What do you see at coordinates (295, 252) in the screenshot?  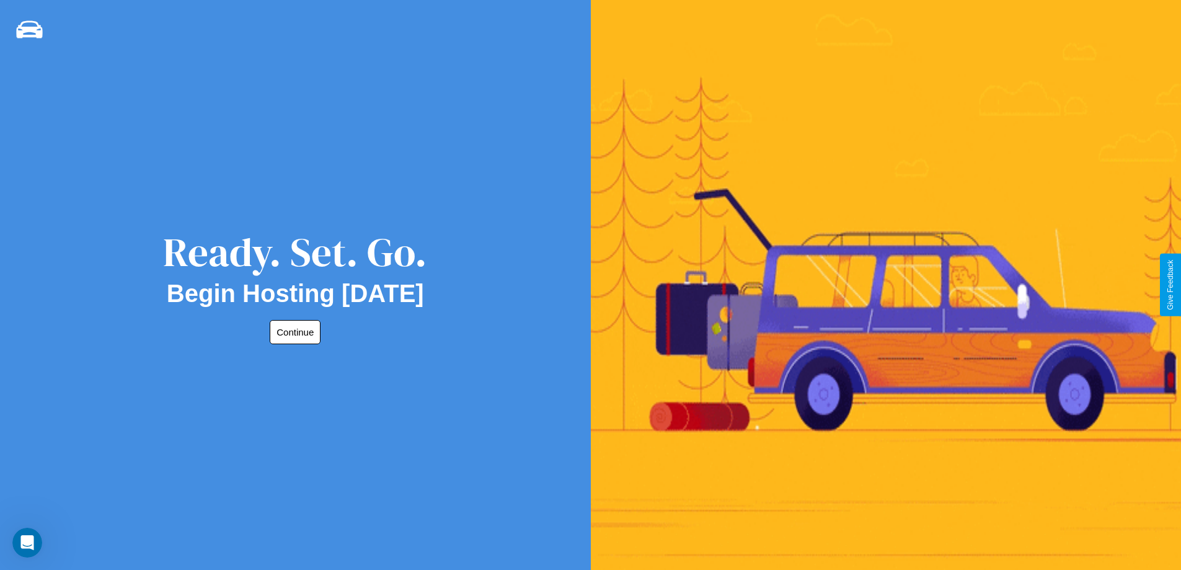 I see `div: Ready. Set. Go.` at bounding box center [295, 252].